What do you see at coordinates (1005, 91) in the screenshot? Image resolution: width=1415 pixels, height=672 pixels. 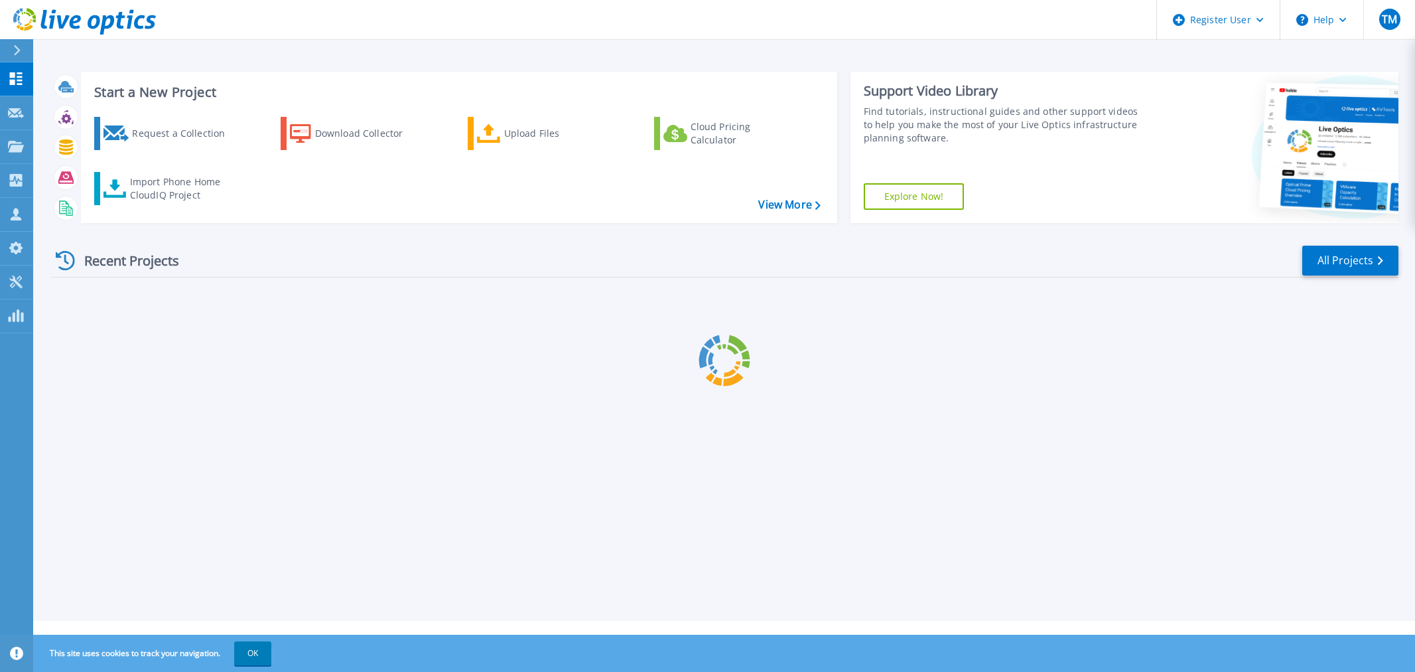 I see `div: Support Video Library` at bounding box center [1005, 91].